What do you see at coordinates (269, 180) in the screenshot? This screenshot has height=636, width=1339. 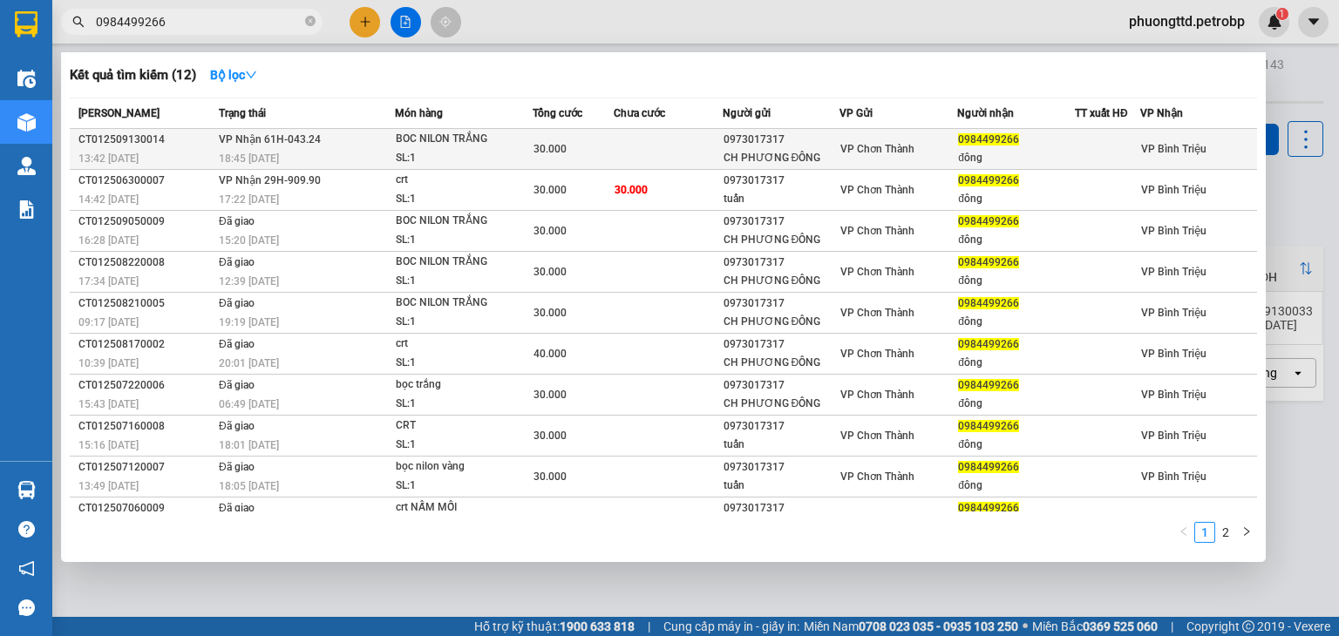 I see `span: VP Nhận 29H-909.90` at bounding box center [269, 180].